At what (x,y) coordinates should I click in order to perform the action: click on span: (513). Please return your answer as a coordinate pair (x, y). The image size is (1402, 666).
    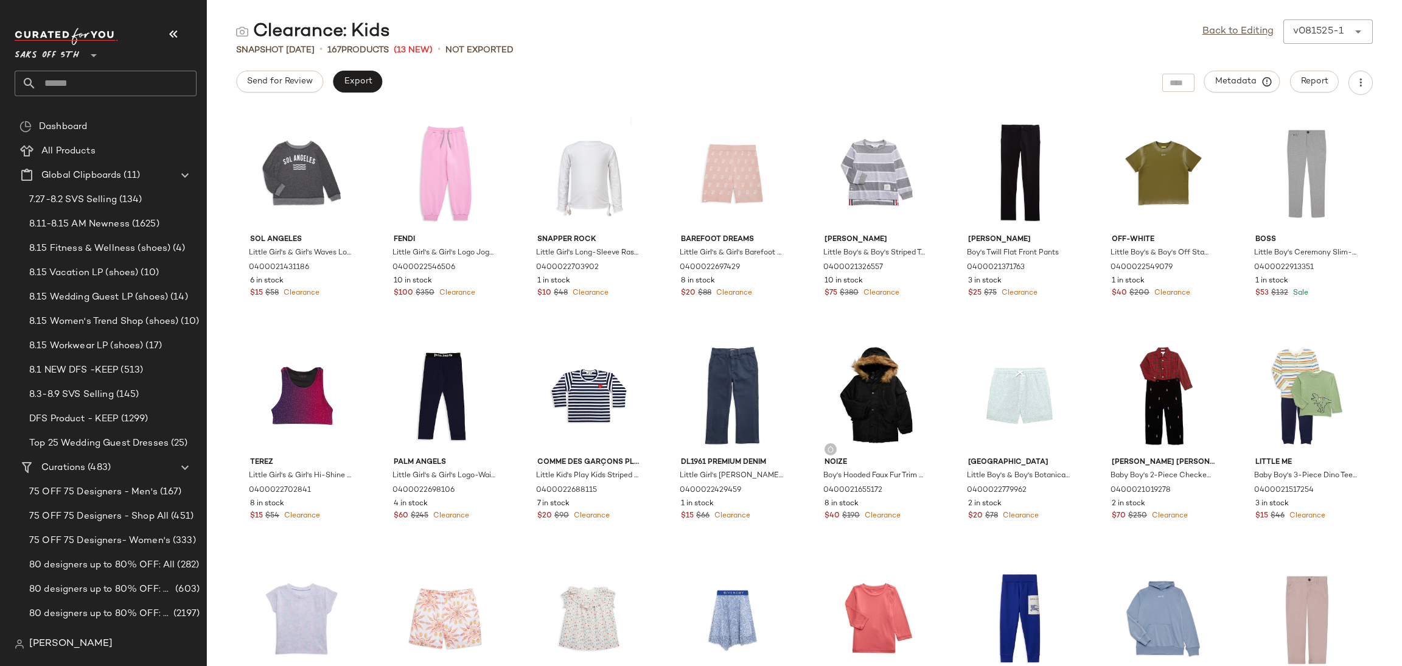
    Looking at the image, I should click on (130, 370).